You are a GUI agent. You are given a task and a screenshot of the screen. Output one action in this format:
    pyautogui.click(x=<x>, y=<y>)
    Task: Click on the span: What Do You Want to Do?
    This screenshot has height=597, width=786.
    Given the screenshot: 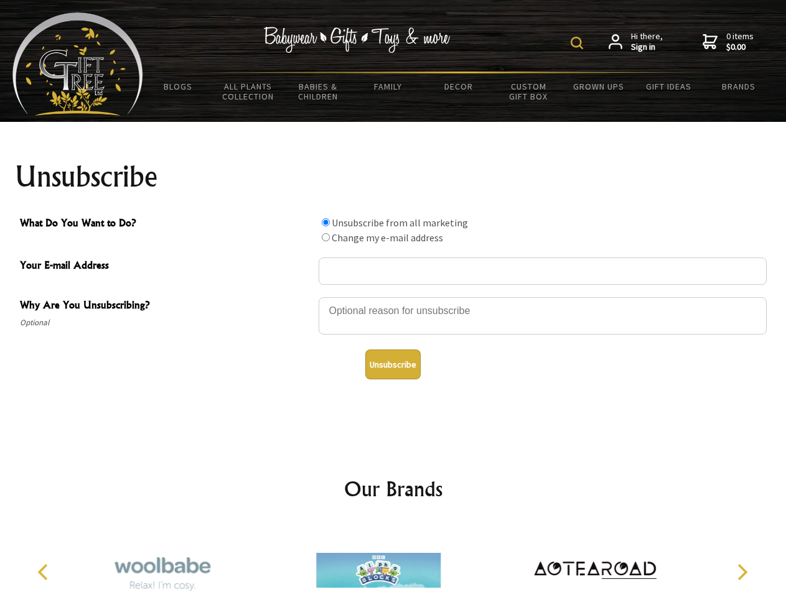 What is the action you would take?
    pyautogui.click(x=166, y=224)
    